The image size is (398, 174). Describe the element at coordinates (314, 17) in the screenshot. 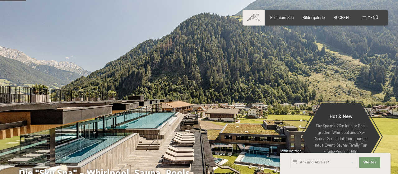

I see `a: Bildergalerie` at that location.